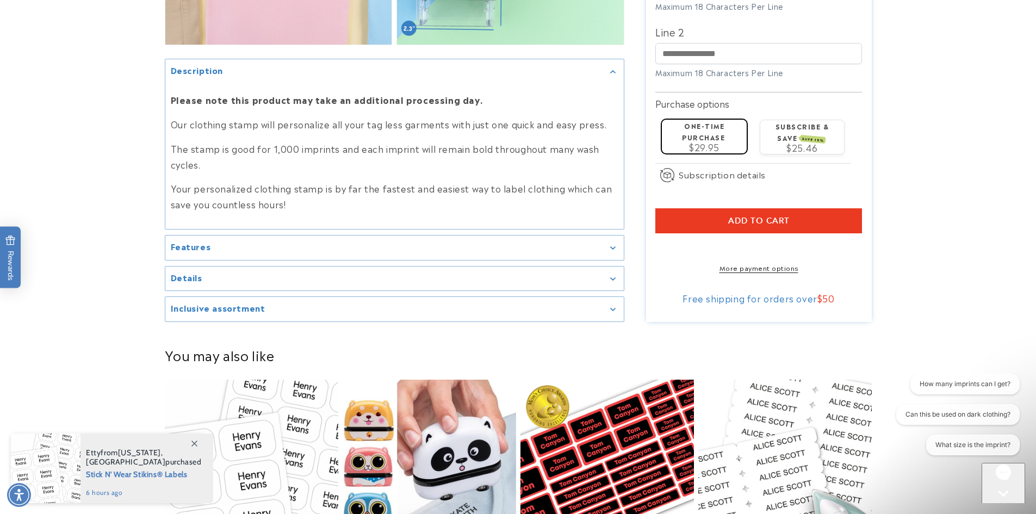  What do you see at coordinates (394, 71) in the screenshot?
I see `summary: Description` at bounding box center [394, 71].